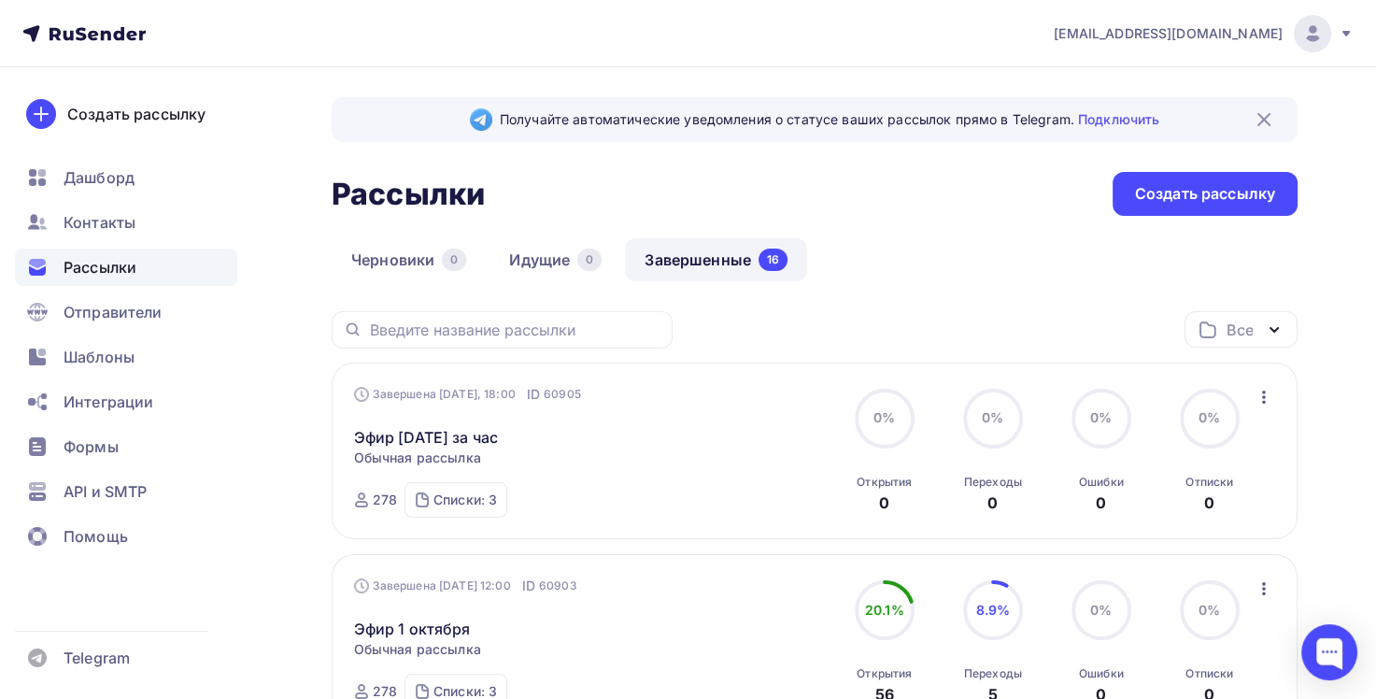 The height and width of the screenshot is (699, 1376). I want to click on span: 20.1%, so click(885, 609).